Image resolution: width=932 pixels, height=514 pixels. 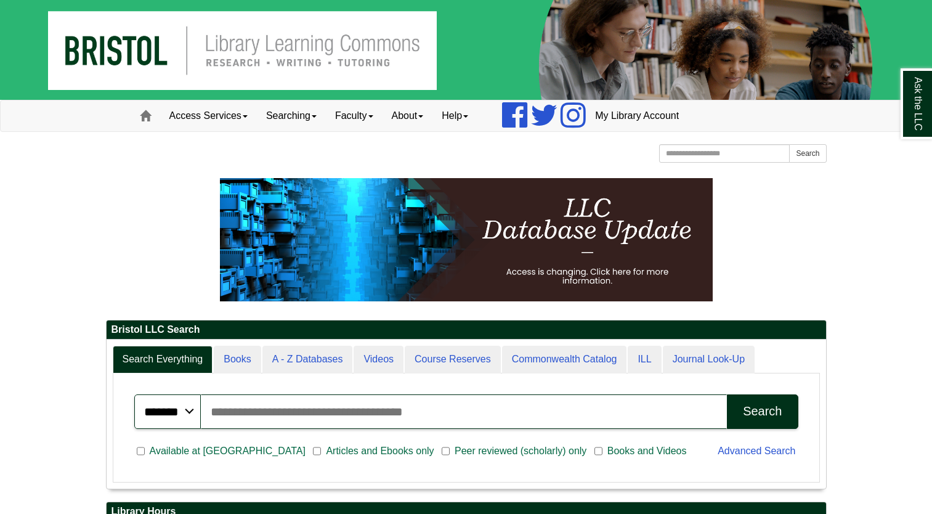 I want to click on a: Journal Look-Up, so click(x=709, y=359).